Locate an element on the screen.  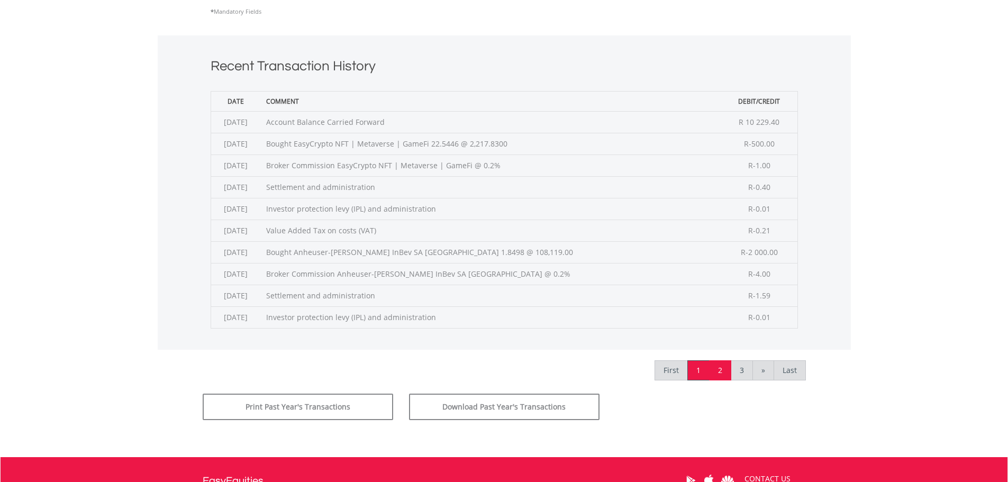
td: Broker Commission EasyCrypto NFT | Metaverse | GameFi @ 0.2% is located at coordinates (491, 165).